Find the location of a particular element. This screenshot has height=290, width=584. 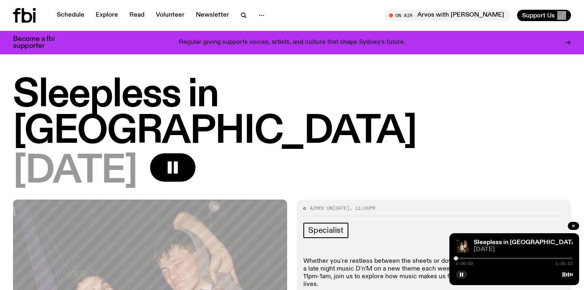

a: Marcus Whale is on the left, bent to his knees and arching back with a gleeful look his face He i... is located at coordinates (462, 246).